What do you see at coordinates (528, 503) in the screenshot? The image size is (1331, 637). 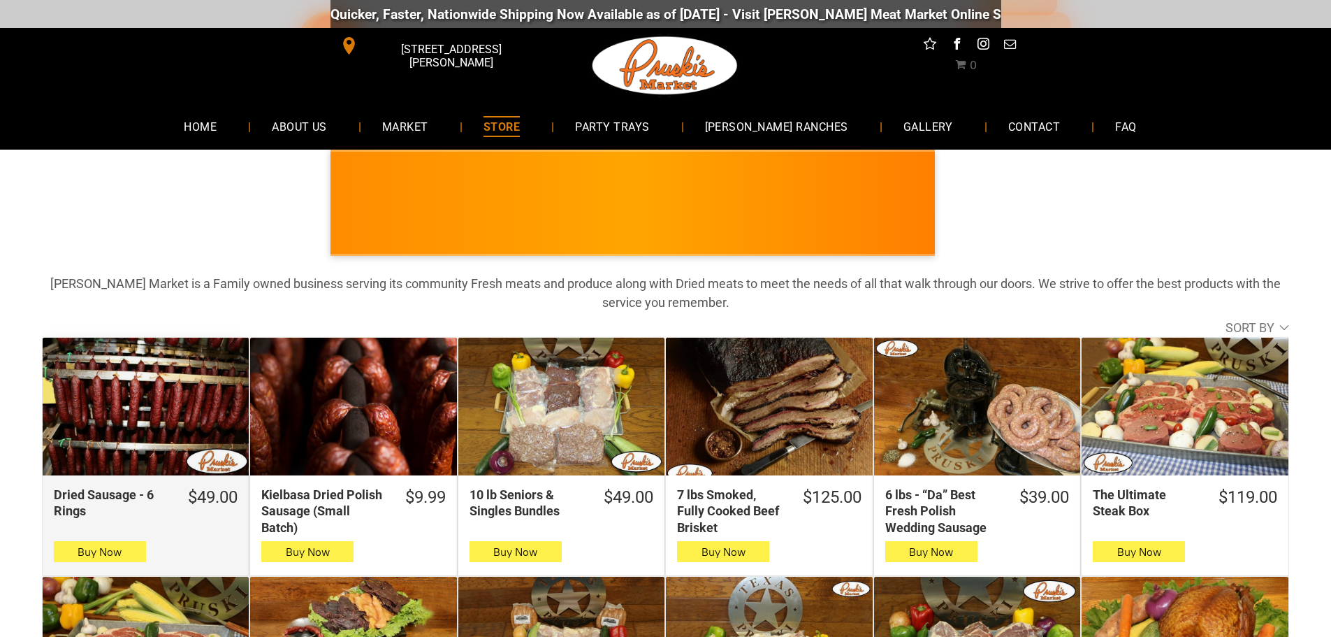 I see `div: 10 lb Seniors & Singles Bundles` at bounding box center [528, 503].